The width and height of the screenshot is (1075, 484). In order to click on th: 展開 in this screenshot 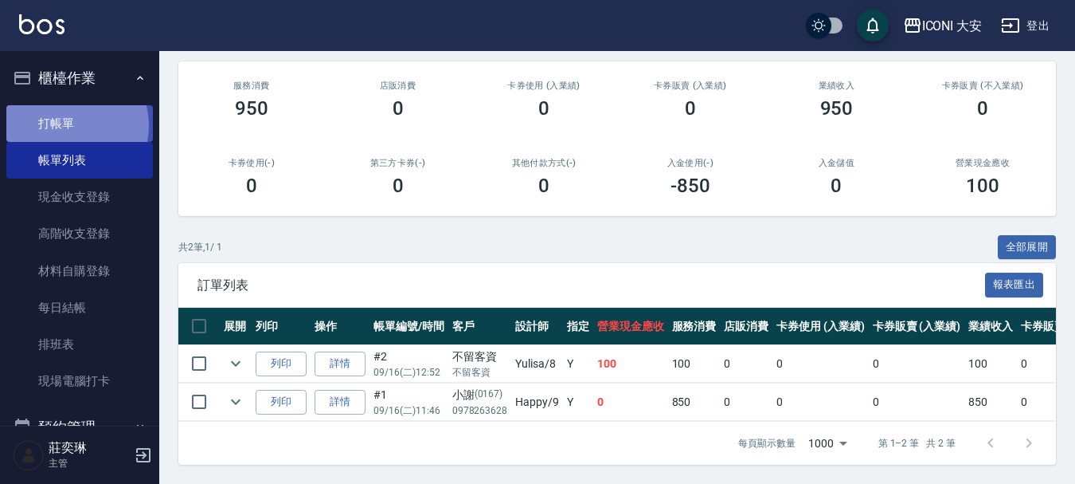, I will do `click(236, 326)`.